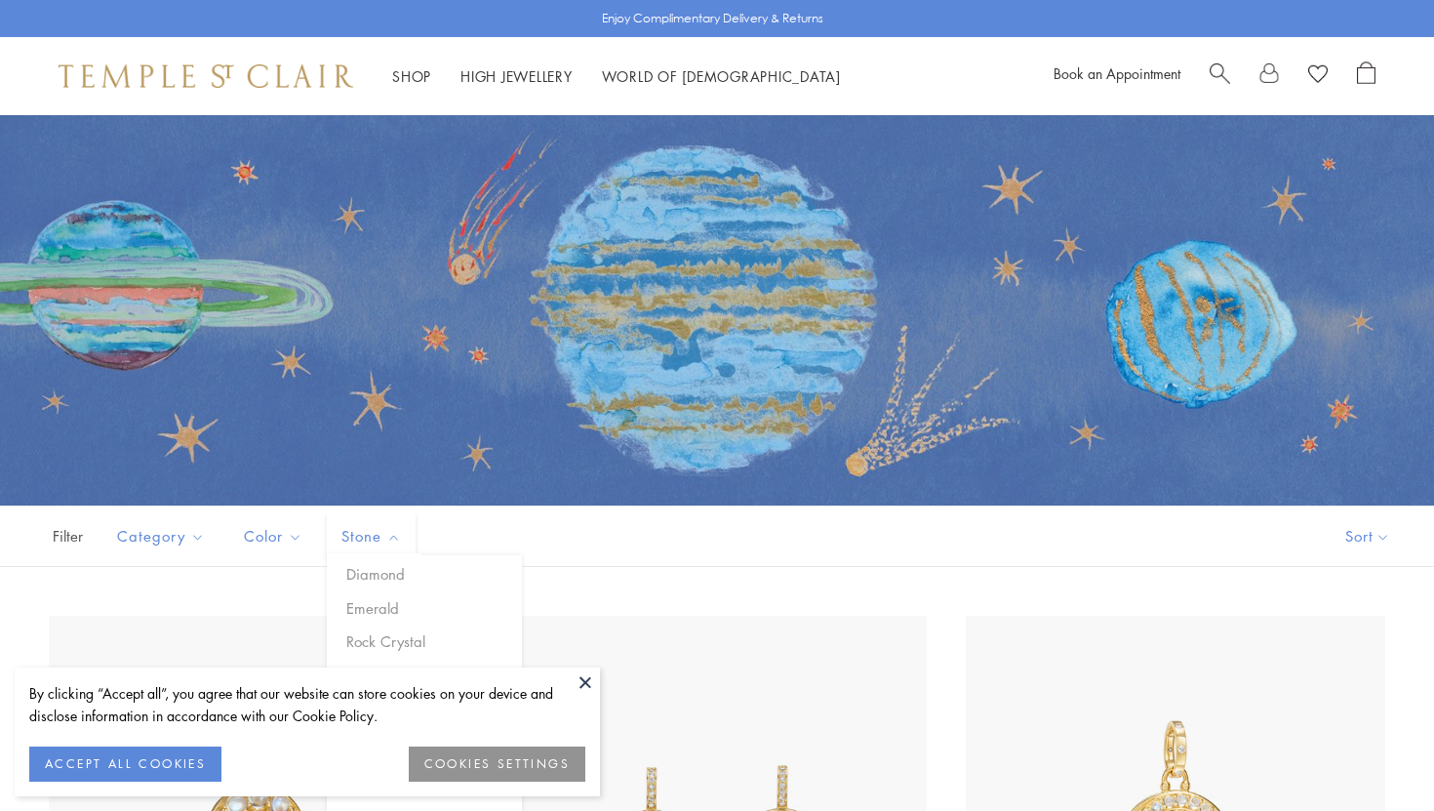  What do you see at coordinates (1220, 76) in the screenshot?
I see `a: Search` at bounding box center [1220, 76].